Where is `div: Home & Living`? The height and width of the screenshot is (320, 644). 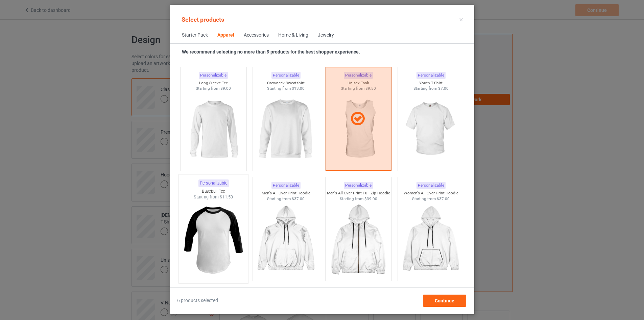
div: Home & Living is located at coordinates (293, 35).